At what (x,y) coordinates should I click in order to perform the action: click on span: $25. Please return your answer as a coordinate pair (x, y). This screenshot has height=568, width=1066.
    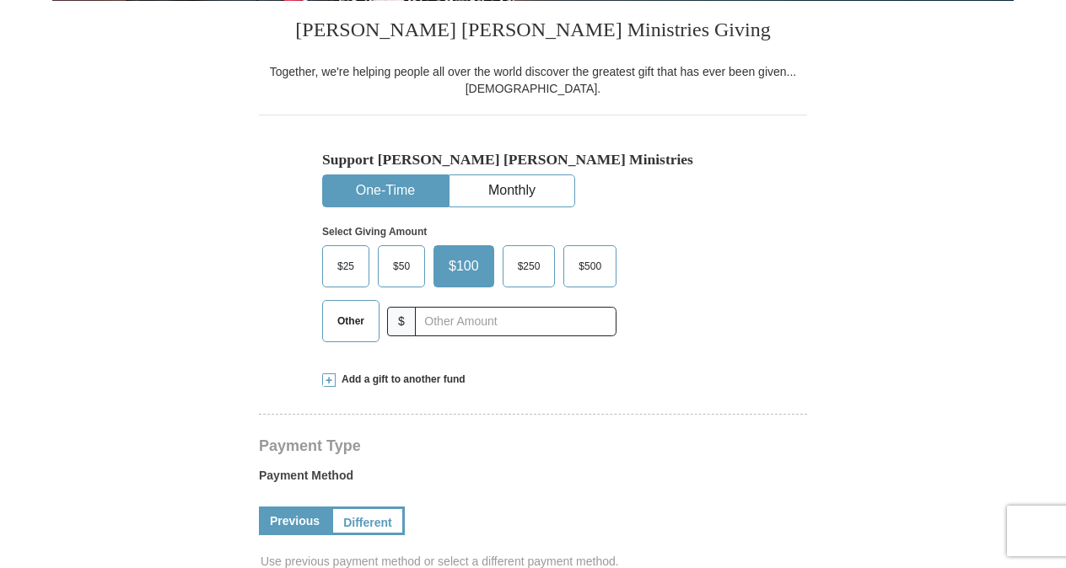
    Looking at the image, I should click on (346, 266).